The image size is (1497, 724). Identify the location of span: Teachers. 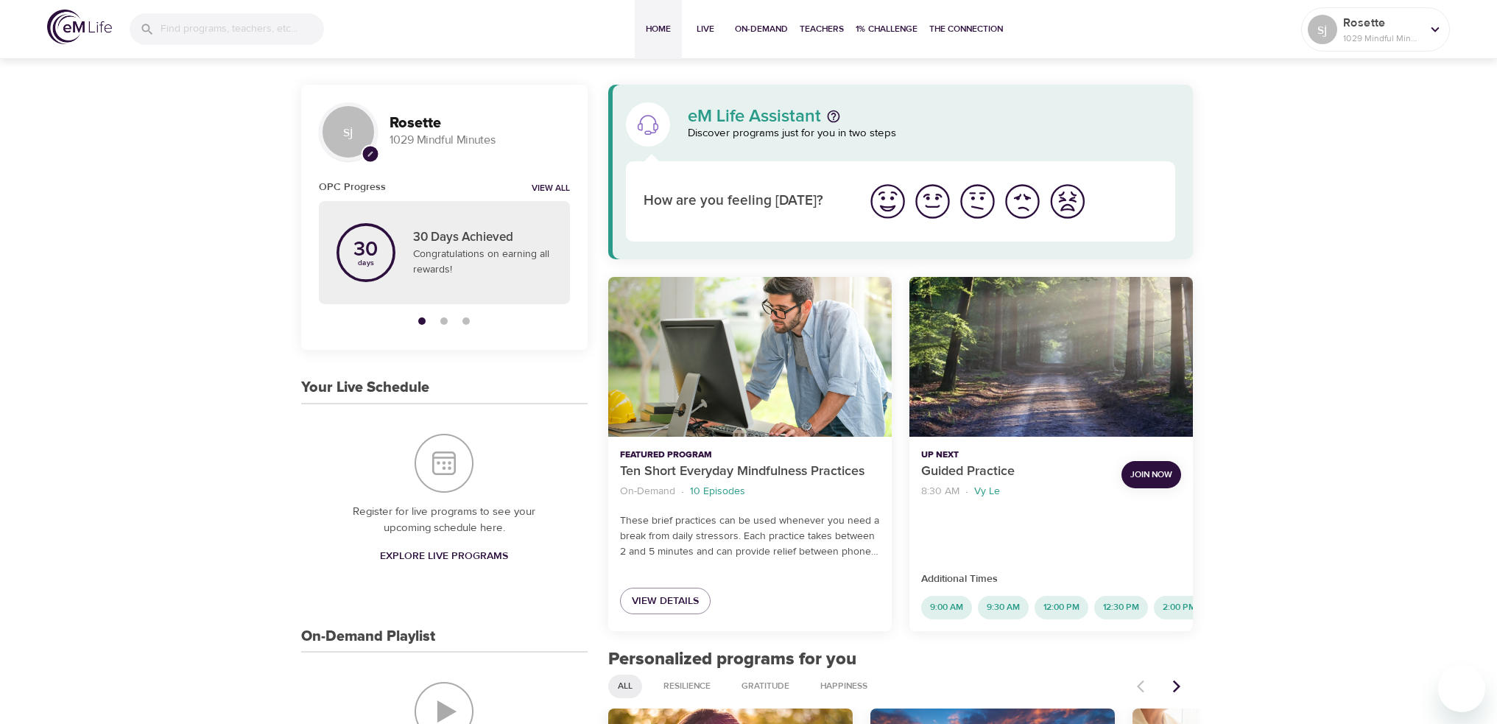
(822, 29).